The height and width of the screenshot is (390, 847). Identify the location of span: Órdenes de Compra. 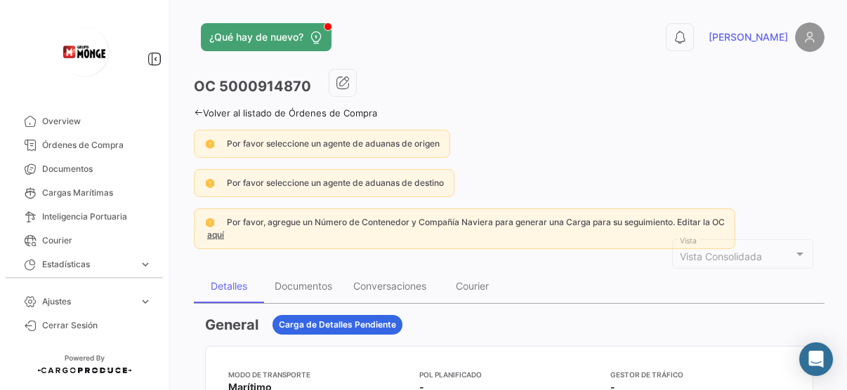
(97, 145).